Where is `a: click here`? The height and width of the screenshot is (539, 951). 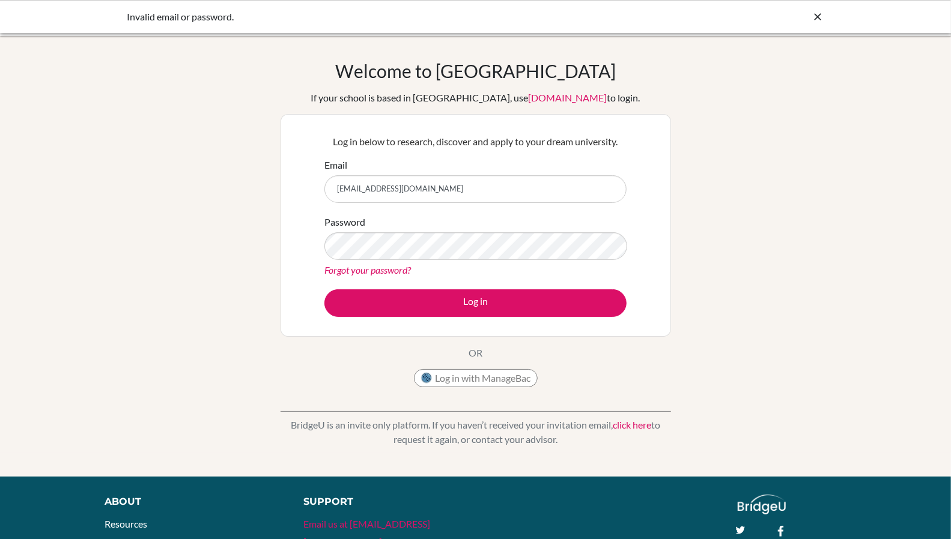
a: click here is located at coordinates (632, 425).